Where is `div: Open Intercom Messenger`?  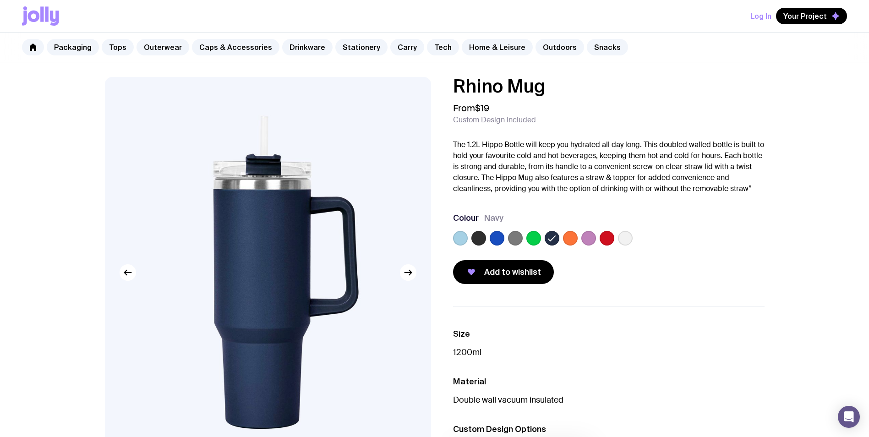
div: Open Intercom Messenger is located at coordinates (848, 417).